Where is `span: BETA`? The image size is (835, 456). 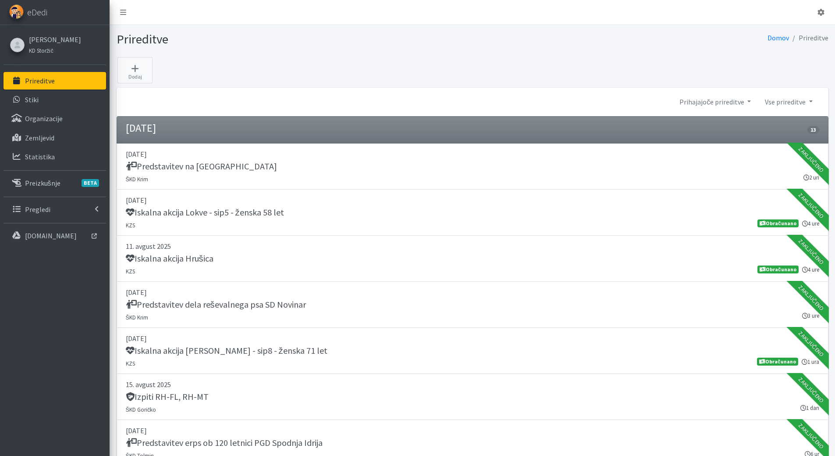
span: BETA is located at coordinates (90, 183).